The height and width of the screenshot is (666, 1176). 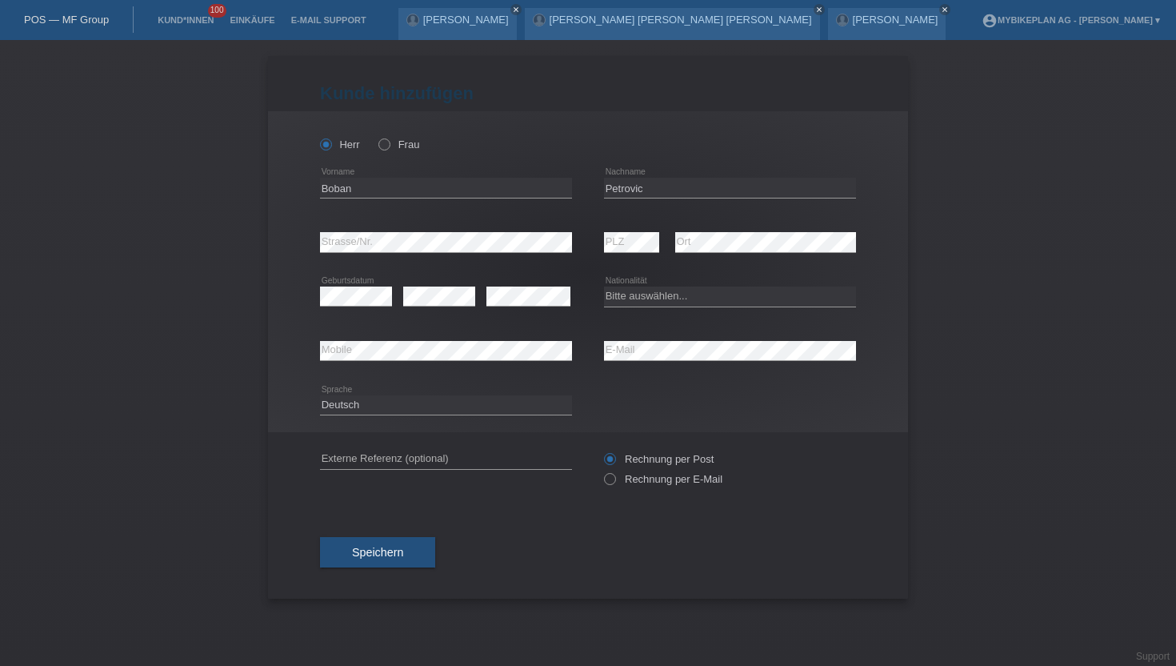 What do you see at coordinates (588, 93) in the screenshot?
I see `h1: Kunde hinzufügen` at bounding box center [588, 93].